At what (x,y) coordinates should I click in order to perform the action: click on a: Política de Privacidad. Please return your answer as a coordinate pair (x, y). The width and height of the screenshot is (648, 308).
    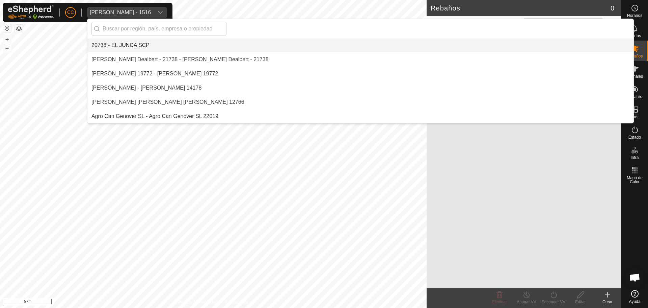
    Looking at the image, I should click on (198, 302).